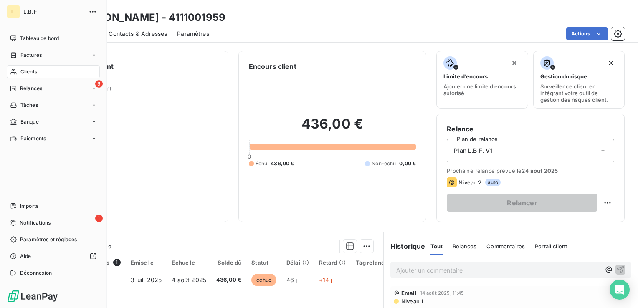 Image resolution: width=638 pixels, height=308 pixels. Describe the element at coordinates (540, 171) in the screenshot. I see `span: 24 août 2025` at that location.